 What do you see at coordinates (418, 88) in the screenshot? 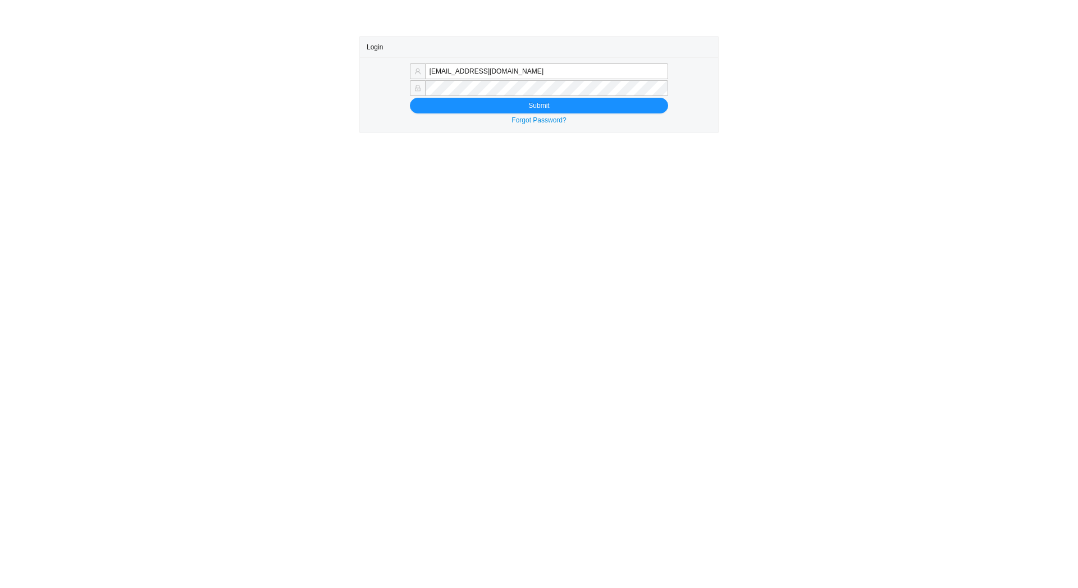
I see `span: lock` at bounding box center [418, 88].